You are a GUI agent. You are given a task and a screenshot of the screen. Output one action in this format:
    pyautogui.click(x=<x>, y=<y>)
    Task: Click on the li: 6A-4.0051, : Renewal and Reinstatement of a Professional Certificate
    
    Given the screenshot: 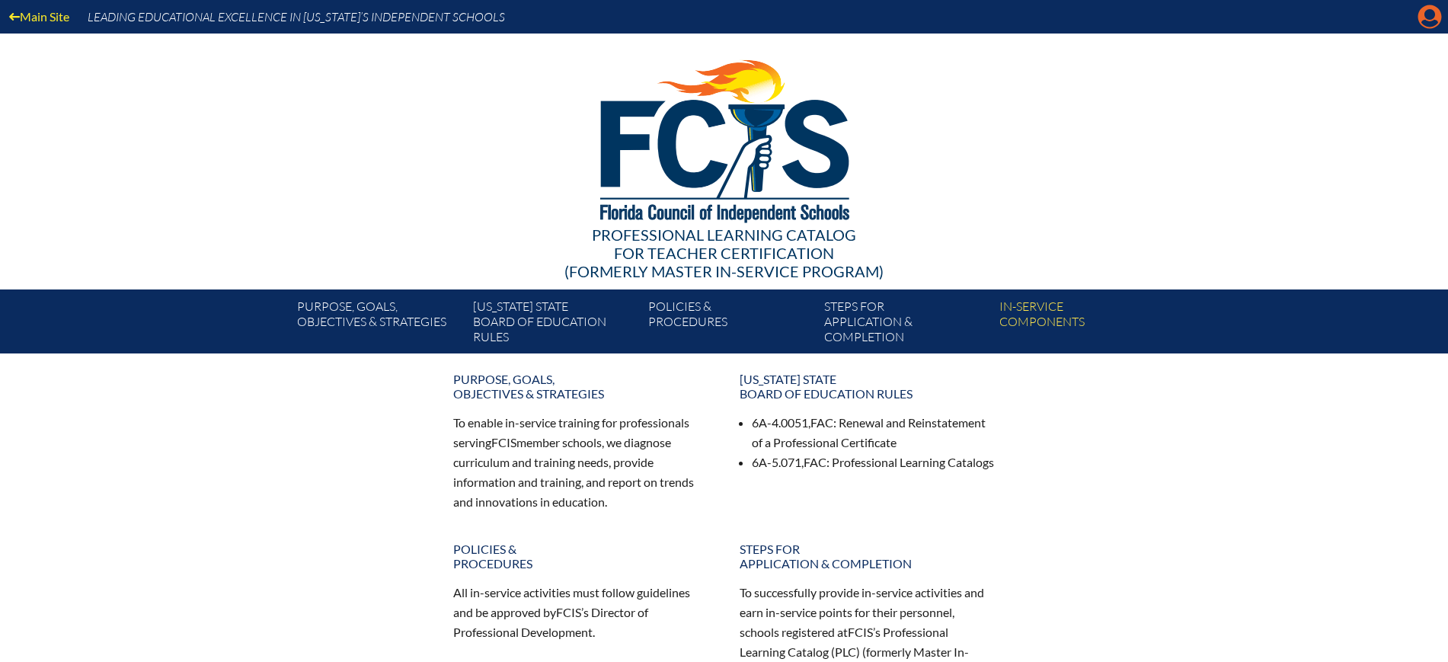 What is the action you would take?
    pyautogui.click(x=874, y=433)
    